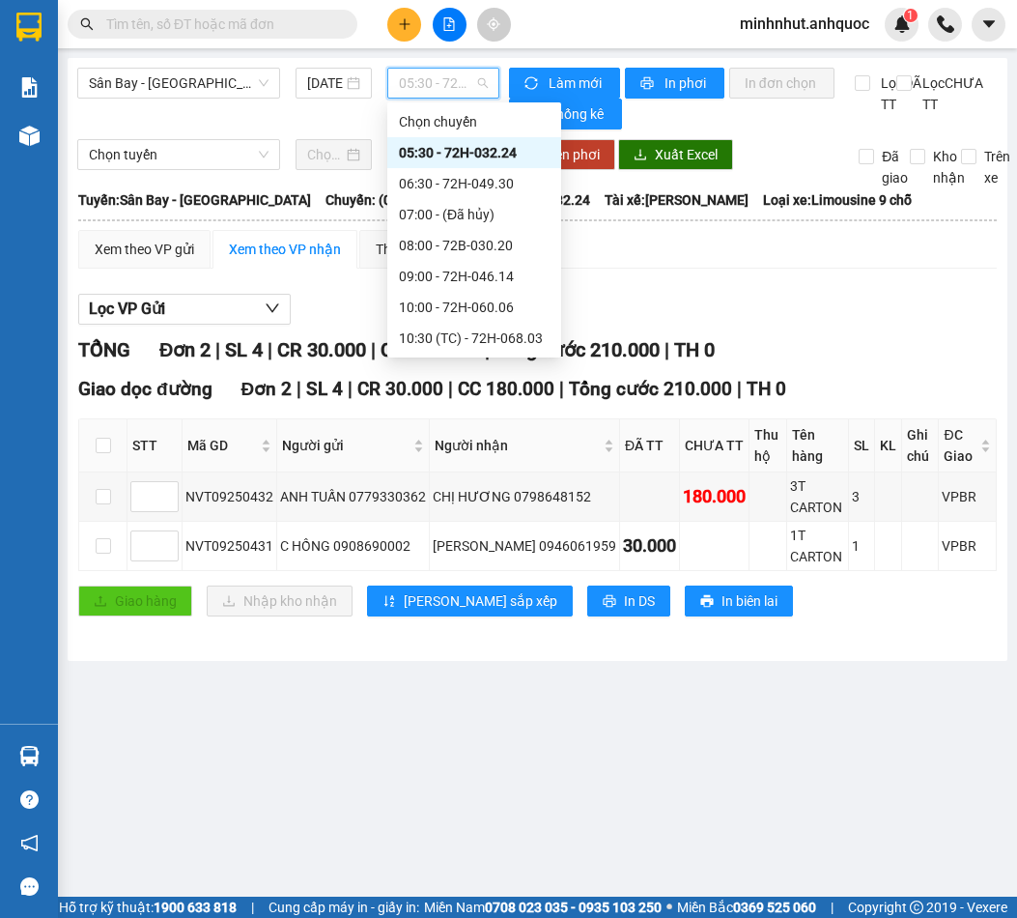 The width and height of the screenshot is (1017, 918). Describe the element at coordinates (87, 24) in the screenshot. I see `span: search` at that location.